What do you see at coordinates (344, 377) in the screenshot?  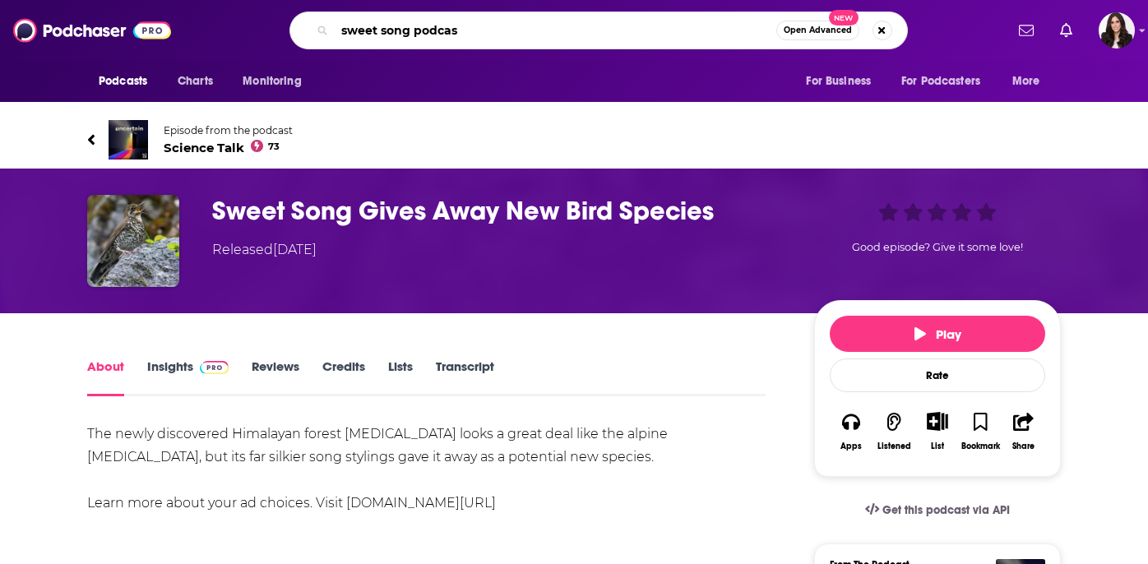 I see `a: Credits` at bounding box center [344, 377].